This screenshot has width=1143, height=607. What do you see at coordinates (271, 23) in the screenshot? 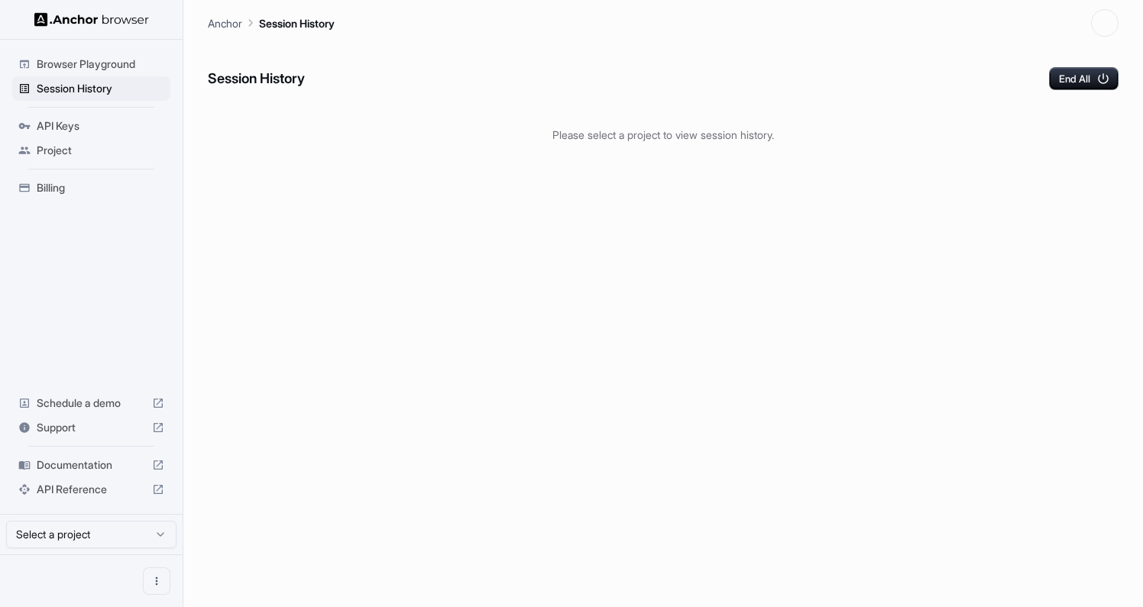
I see `nav: breadcrumb` at bounding box center [271, 23].